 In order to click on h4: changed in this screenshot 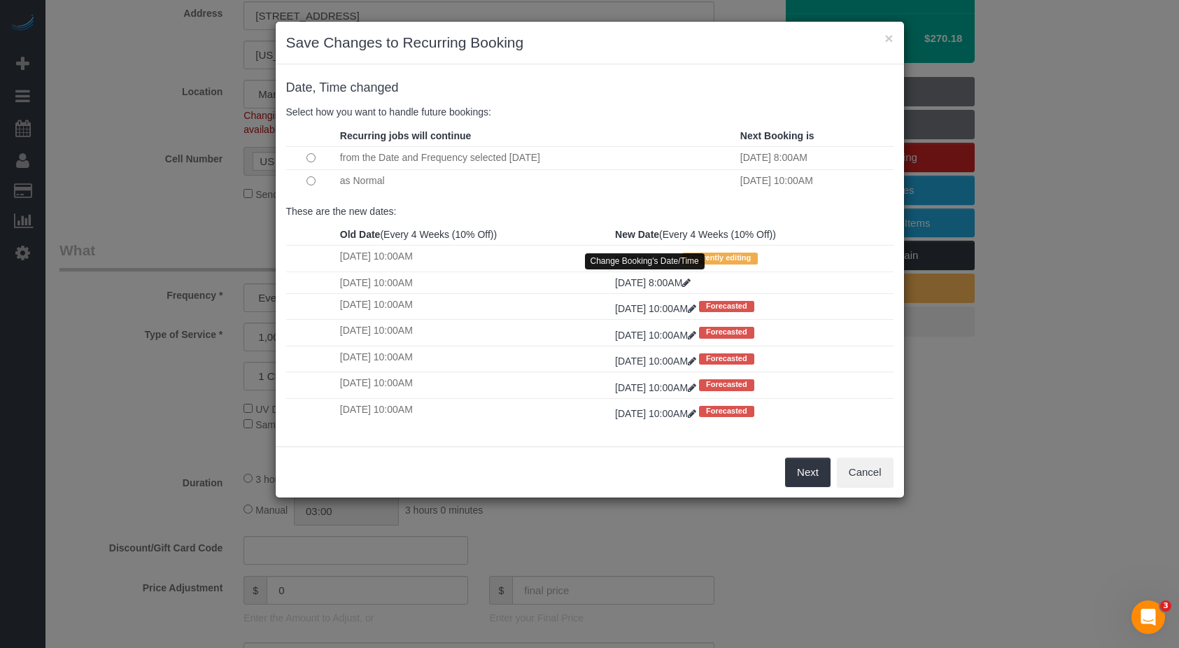, I will do `click(590, 88)`.